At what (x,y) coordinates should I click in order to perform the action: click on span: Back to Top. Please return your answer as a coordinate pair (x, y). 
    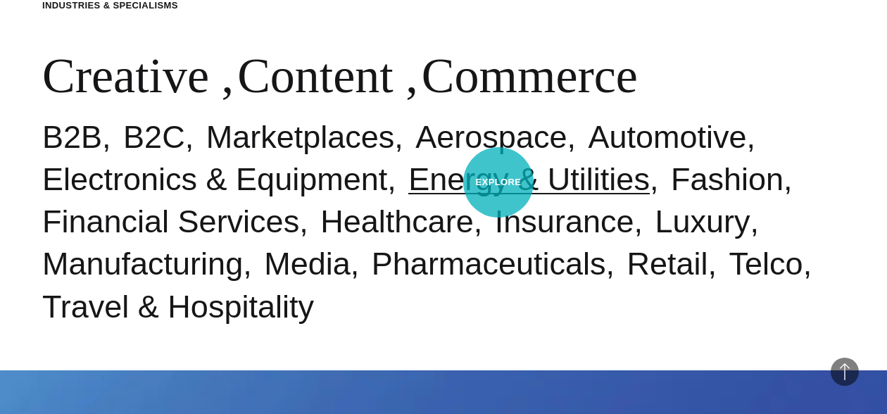
    Looking at the image, I should click on (844, 372).